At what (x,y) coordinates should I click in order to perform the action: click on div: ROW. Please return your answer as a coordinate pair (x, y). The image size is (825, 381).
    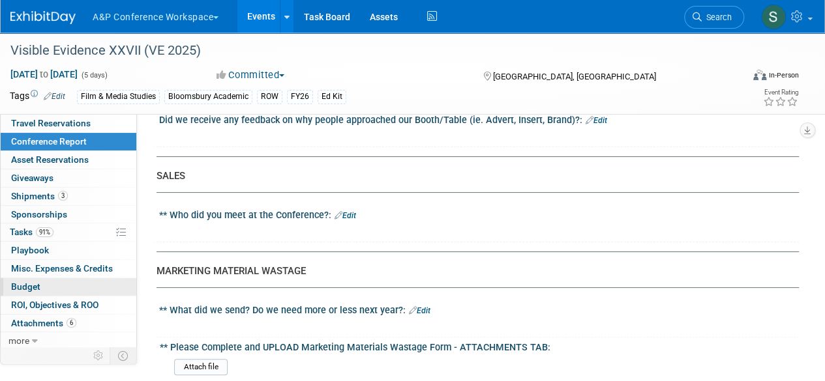
    Looking at the image, I should click on (269, 96).